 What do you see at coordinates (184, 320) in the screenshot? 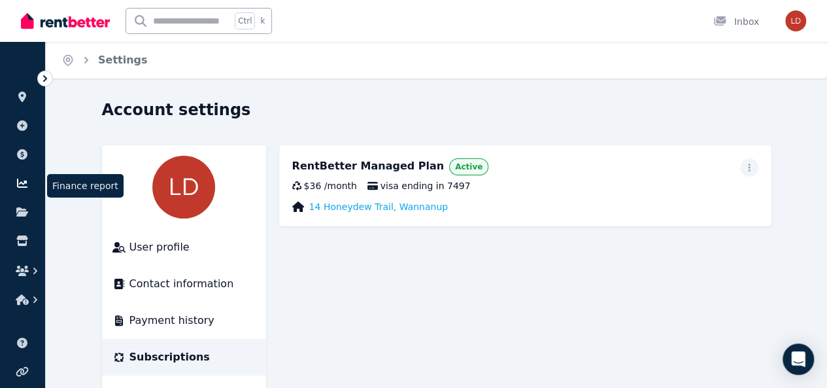
I see `a: Payment history` at bounding box center [184, 320].